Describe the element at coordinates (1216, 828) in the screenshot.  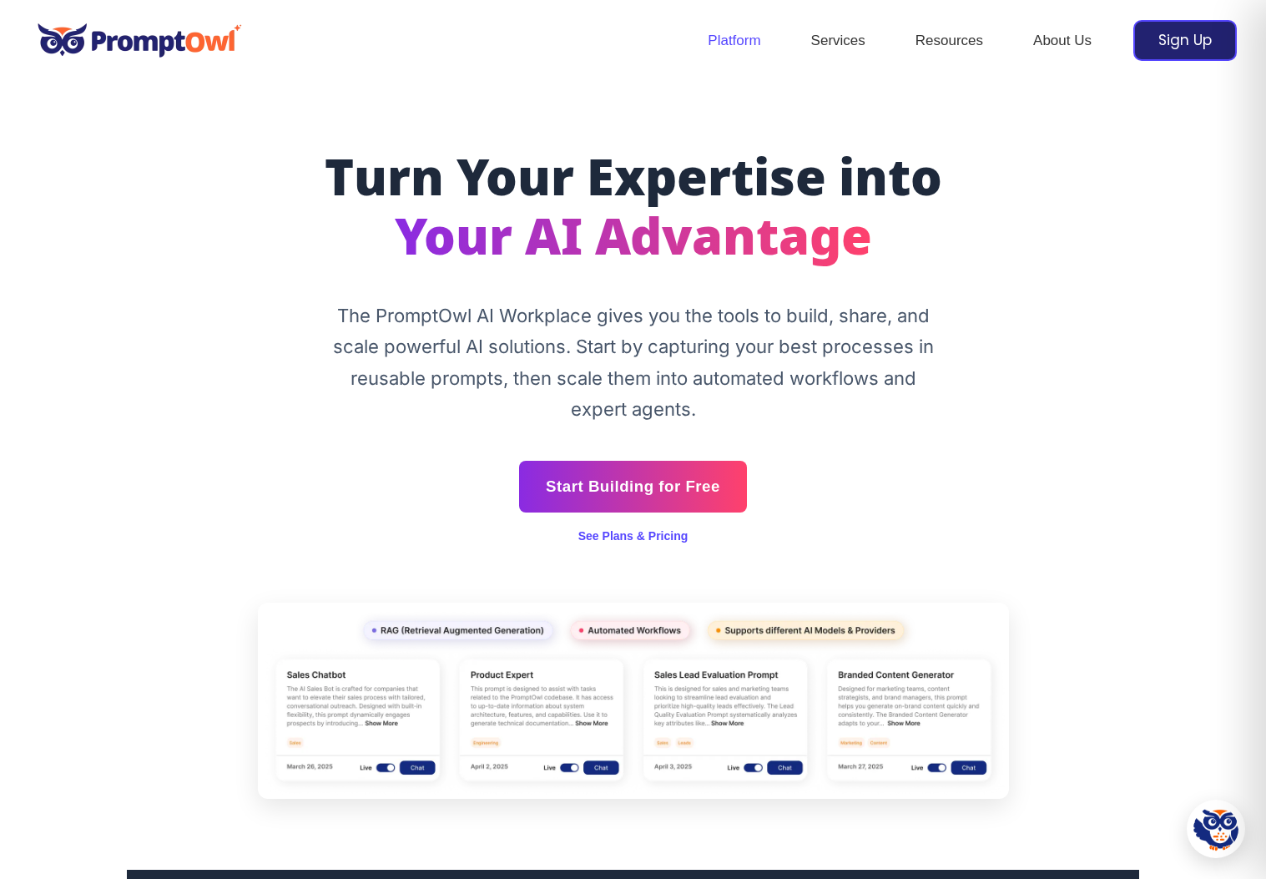
I see `img: Hootie - PromptOwl AI Assistant` at that location.